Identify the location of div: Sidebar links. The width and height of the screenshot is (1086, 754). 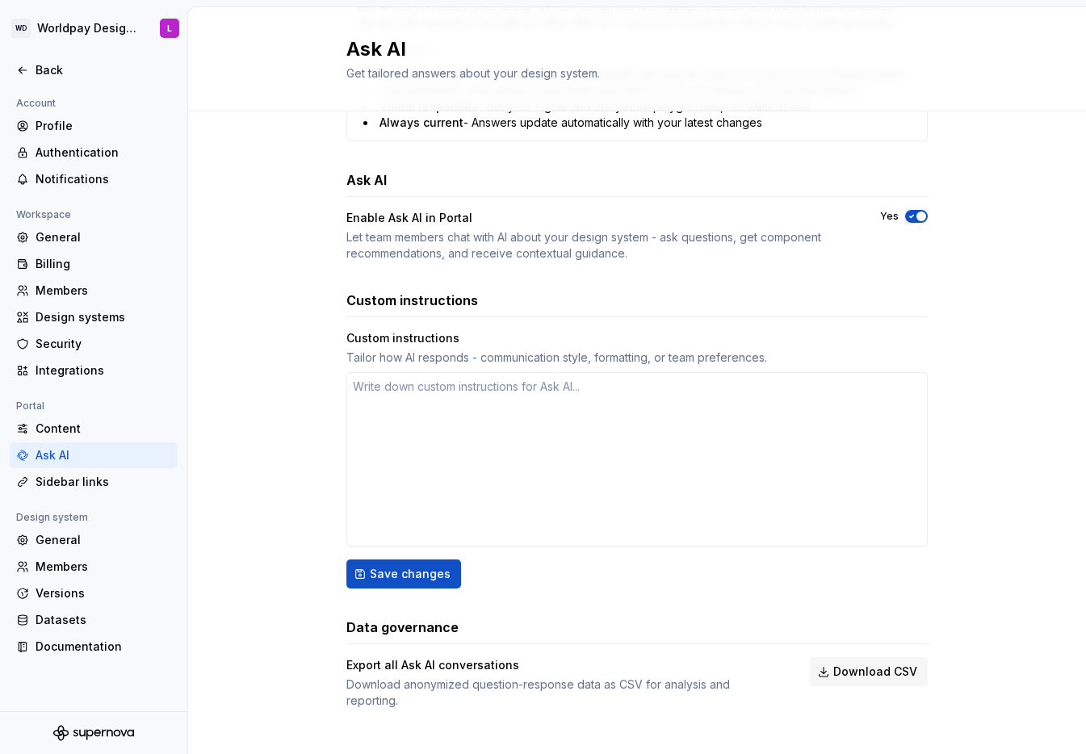
(103, 482).